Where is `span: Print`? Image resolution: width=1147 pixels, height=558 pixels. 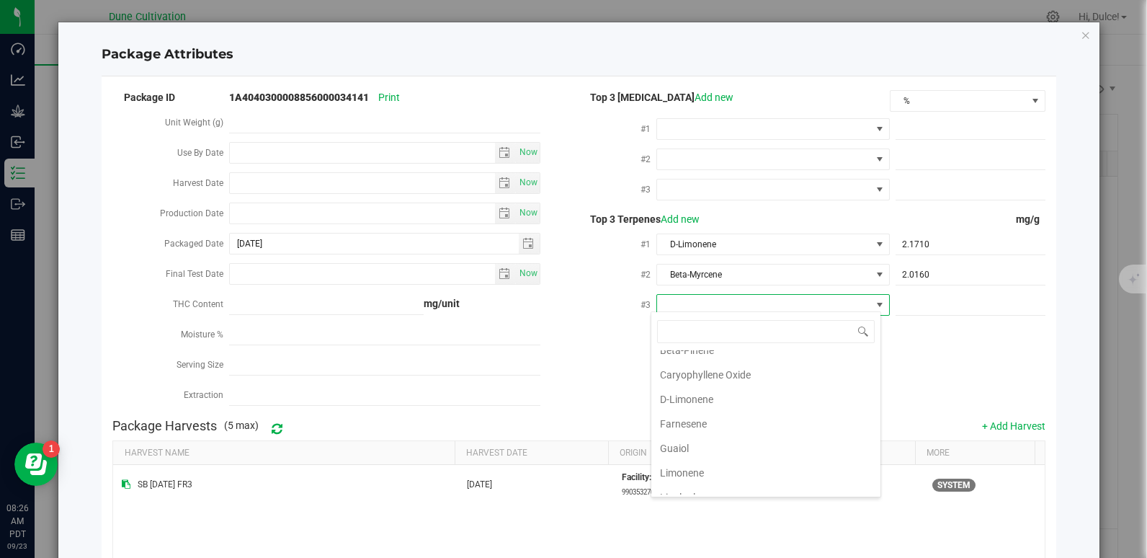
span: Print is located at coordinates (389, 97).